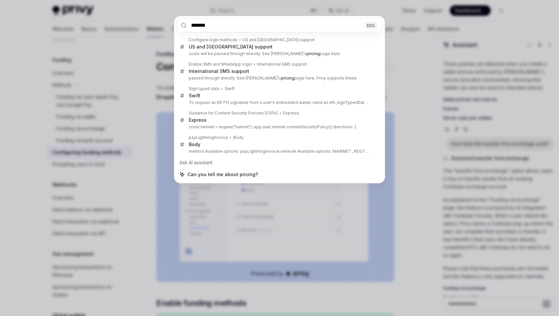  I want to click on div: Enable SMS and WhatsApp login, so click(220, 64).